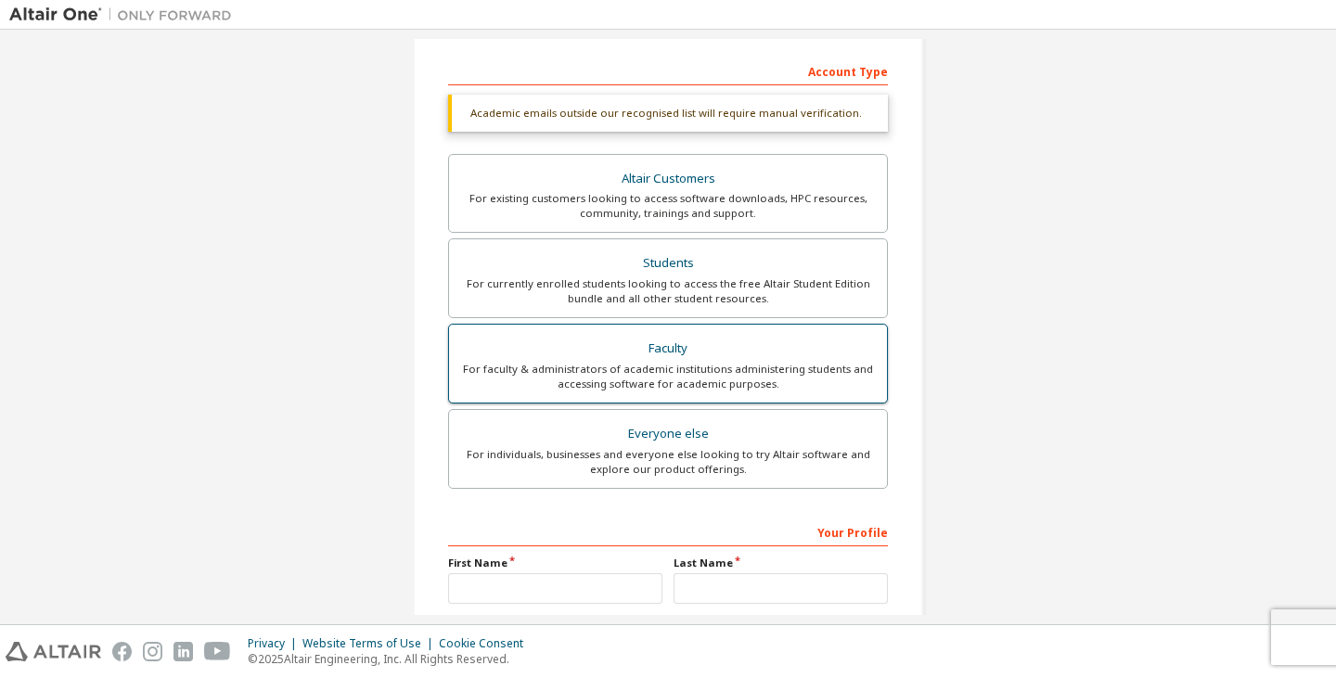 This screenshot has width=1336, height=678. Describe the element at coordinates (275, 644) in the screenshot. I see `div: Privacy` at that location.